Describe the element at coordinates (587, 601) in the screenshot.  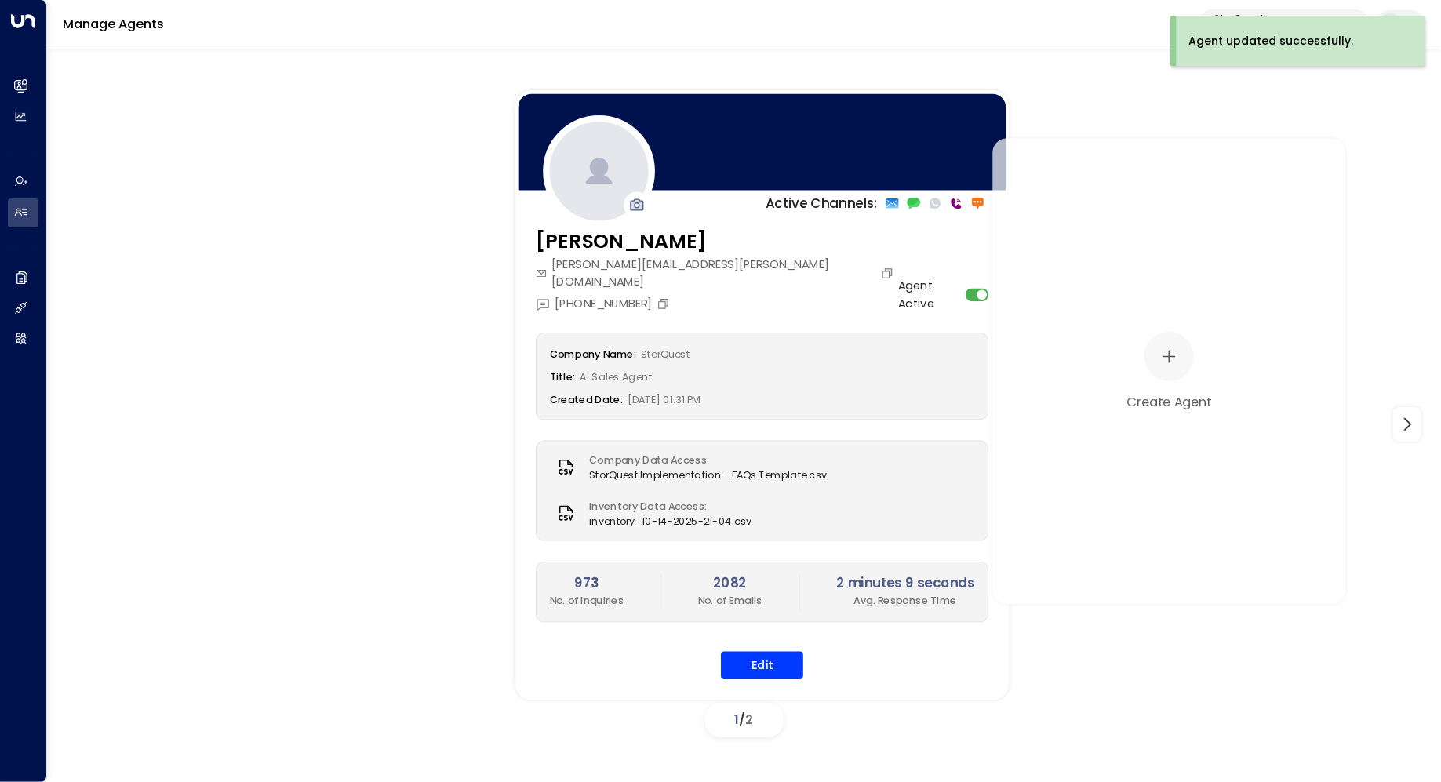
I see `p: No. of Inquiries` at that location.